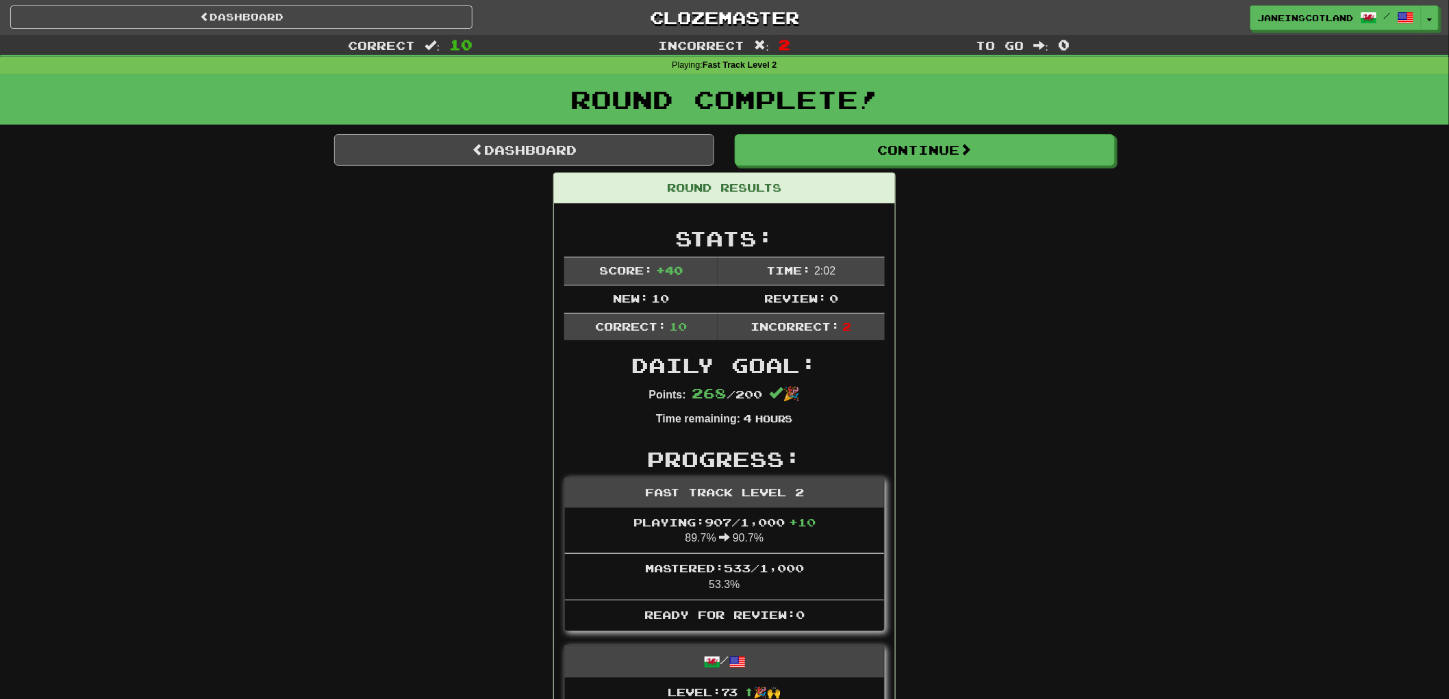 The height and width of the screenshot is (699, 1449). What do you see at coordinates (382, 45) in the screenshot?
I see `span: Correct` at bounding box center [382, 45].